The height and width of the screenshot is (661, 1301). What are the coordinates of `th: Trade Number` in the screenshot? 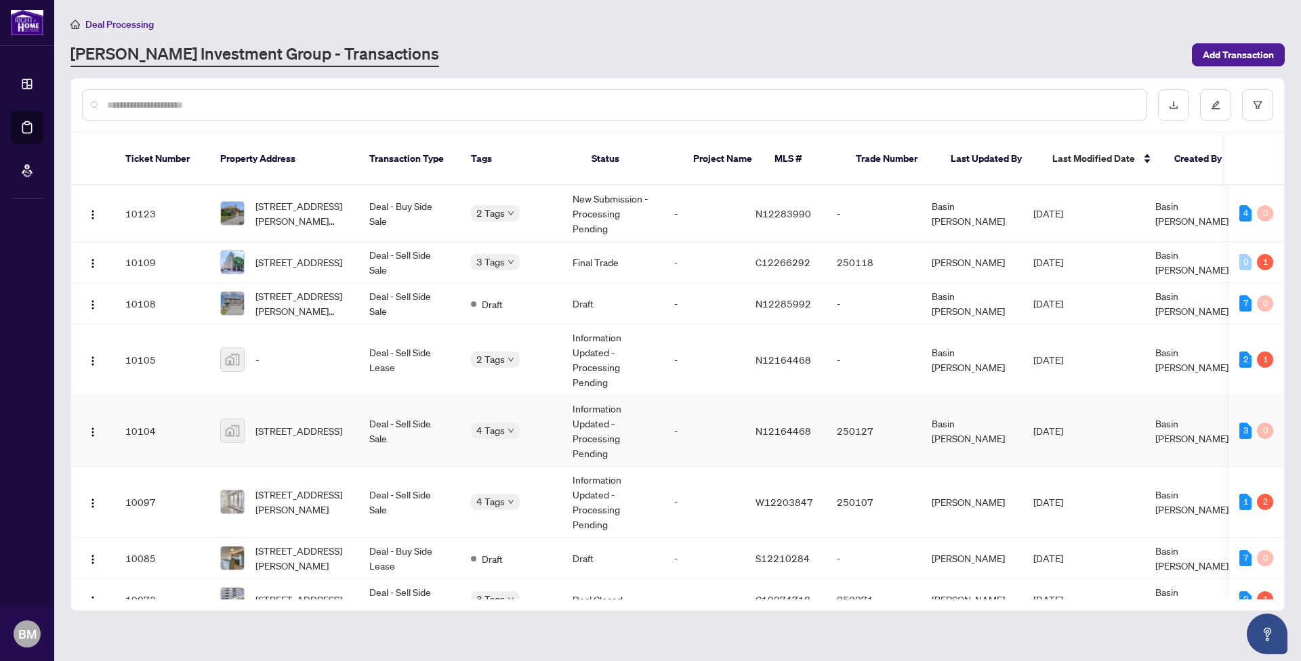 It's located at (892, 159).